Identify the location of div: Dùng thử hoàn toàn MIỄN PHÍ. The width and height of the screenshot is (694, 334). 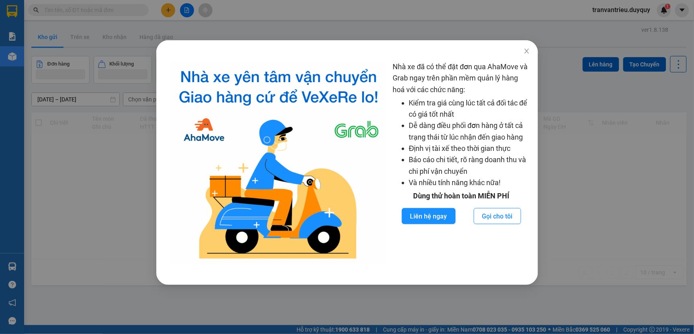
(461, 196).